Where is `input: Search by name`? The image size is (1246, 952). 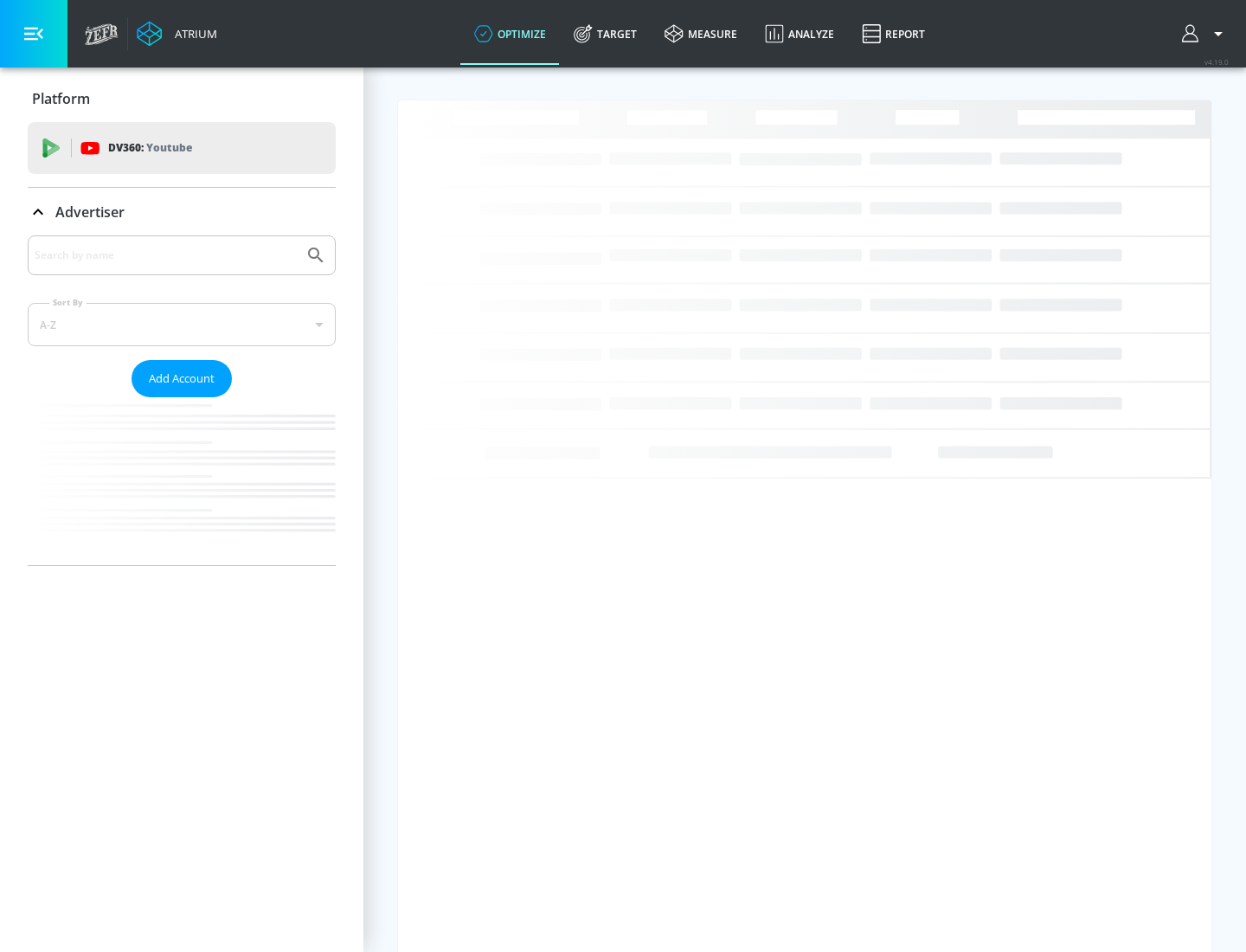 input: Search by name is located at coordinates (165, 255).